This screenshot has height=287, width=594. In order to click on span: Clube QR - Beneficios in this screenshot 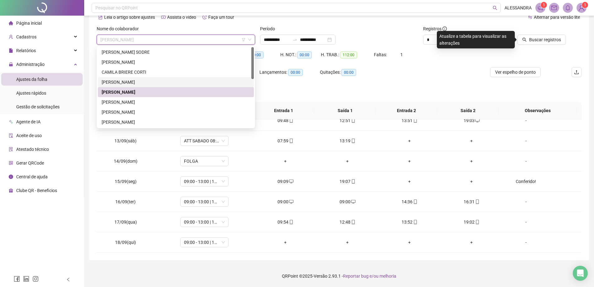, I will do `click(36, 190)`.